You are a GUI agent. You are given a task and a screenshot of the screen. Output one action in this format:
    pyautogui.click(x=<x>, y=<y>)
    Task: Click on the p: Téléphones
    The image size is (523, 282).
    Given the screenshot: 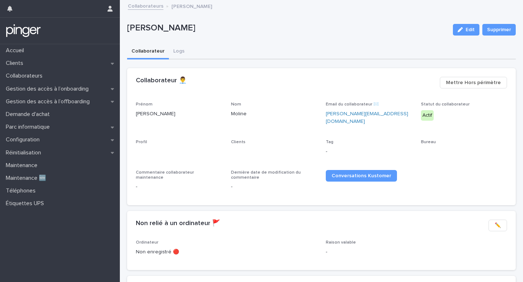 What is the action you would take?
    pyautogui.click(x=22, y=191)
    